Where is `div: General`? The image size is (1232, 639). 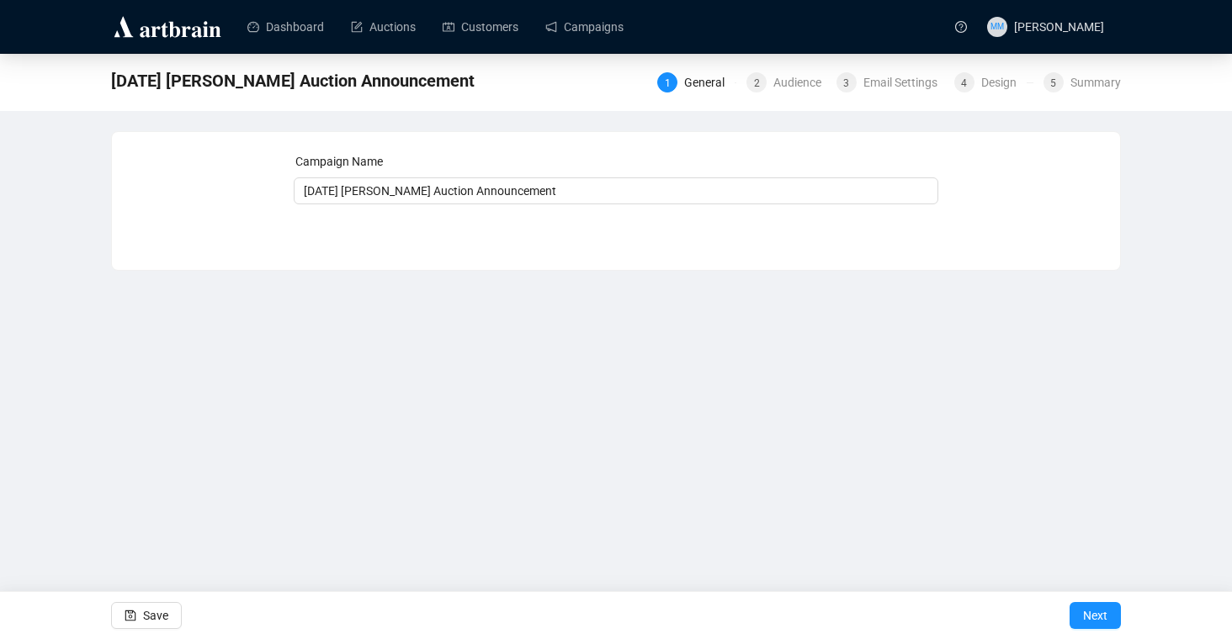
div: General is located at coordinates (709, 82).